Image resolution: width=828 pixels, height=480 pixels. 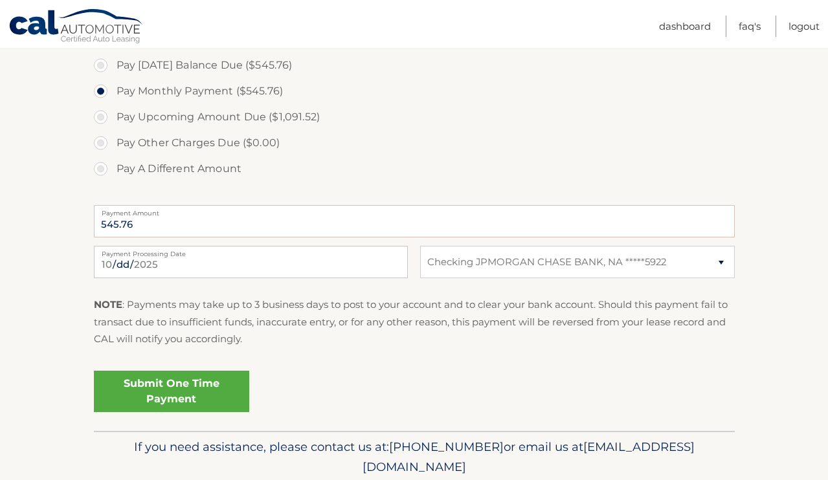 I want to click on a: Cal Automotive, so click(x=76, y=27).